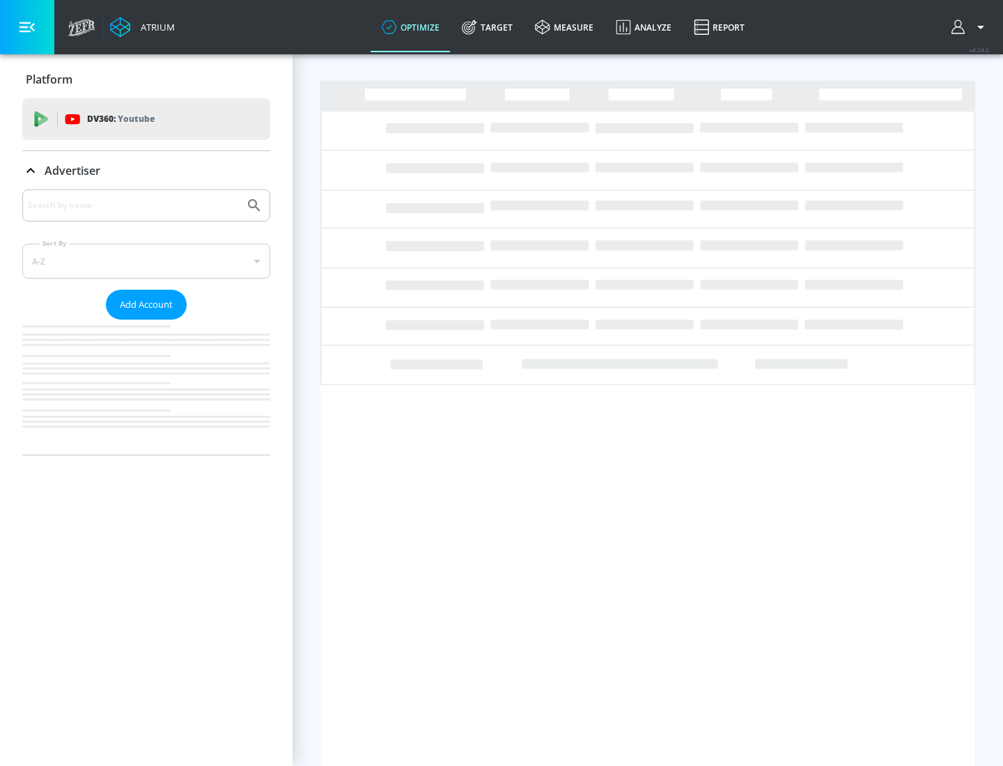 The width and height of the screenshot is (1003, 766). Describe the element at coordinates (72, 171) in the screenshot. I see `p: Advertiser` at that location.